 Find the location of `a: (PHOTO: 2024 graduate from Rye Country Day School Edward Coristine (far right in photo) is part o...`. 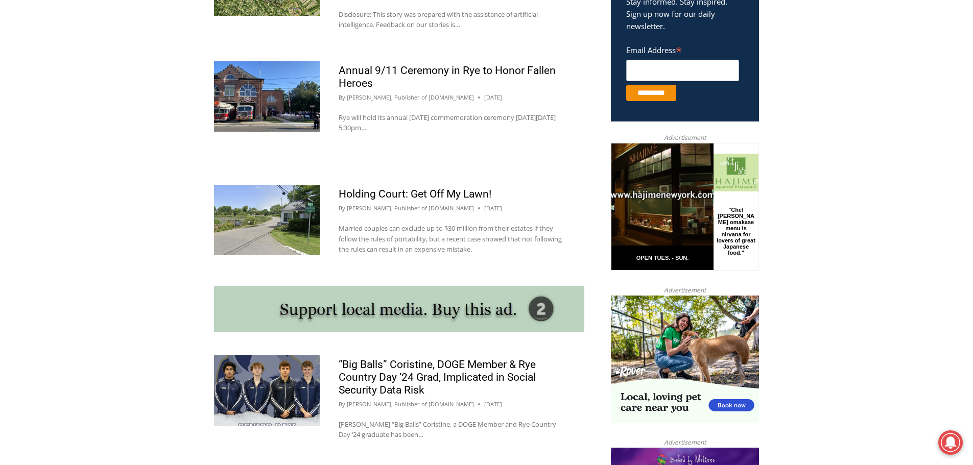

a: (PHOTO: 2024 graduate from Rye Country Day School Edward Coristine (far right in photo) is part o... is located at coordinates (267, 391).